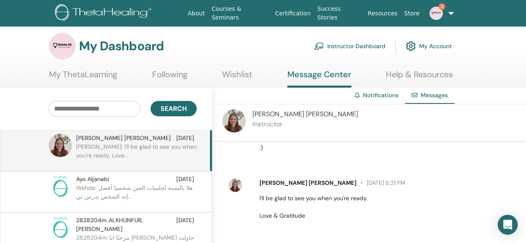  I want to click on span: 2, so click(442, 7).